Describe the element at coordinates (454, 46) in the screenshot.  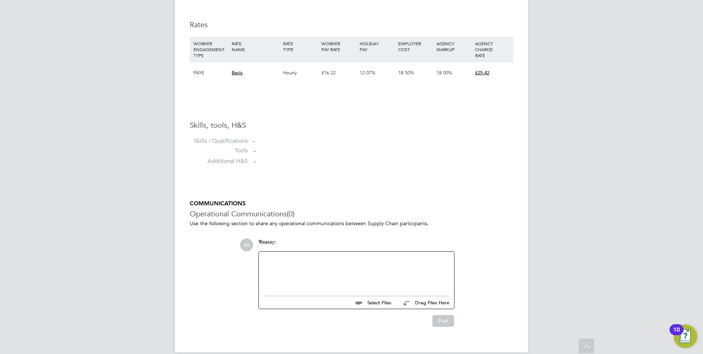
I see `div: AGENCY MARKUP` at that location.